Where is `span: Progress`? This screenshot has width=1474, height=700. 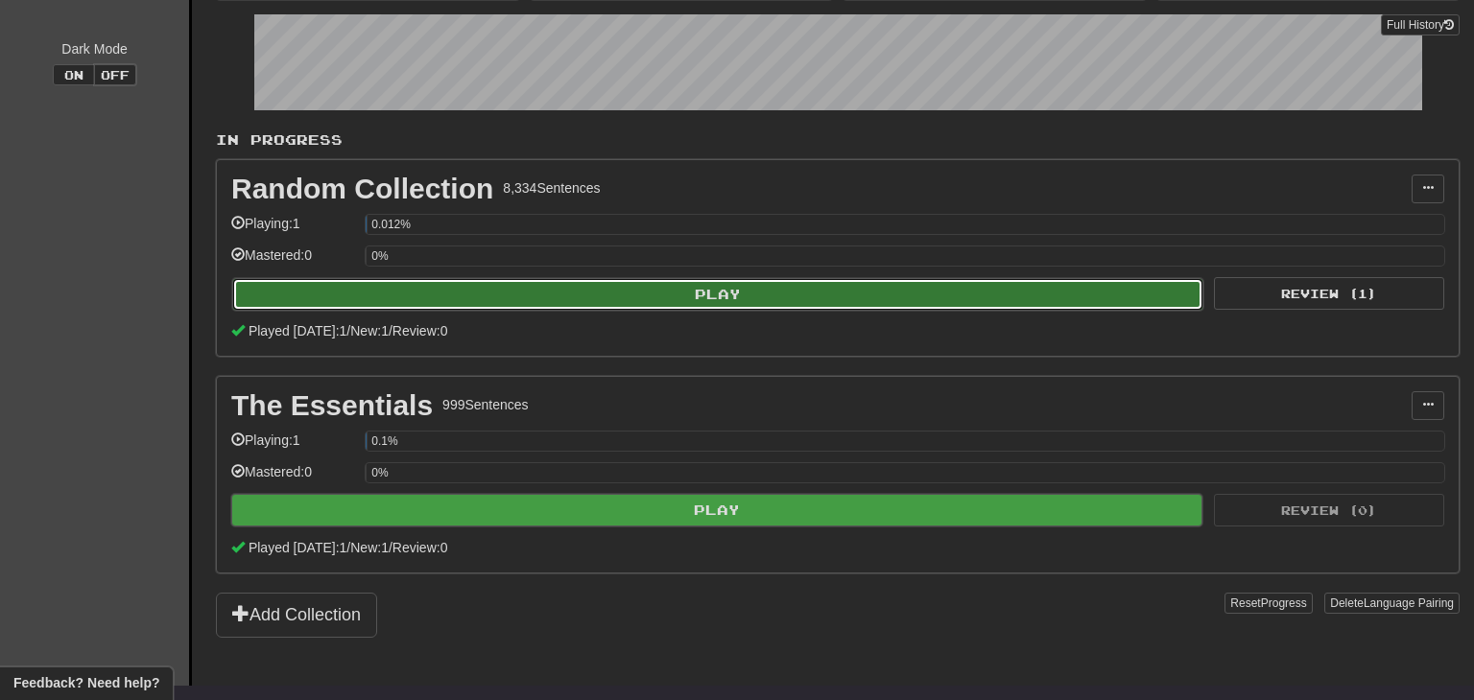 span: Progress is located at coordinates (1284, 603).